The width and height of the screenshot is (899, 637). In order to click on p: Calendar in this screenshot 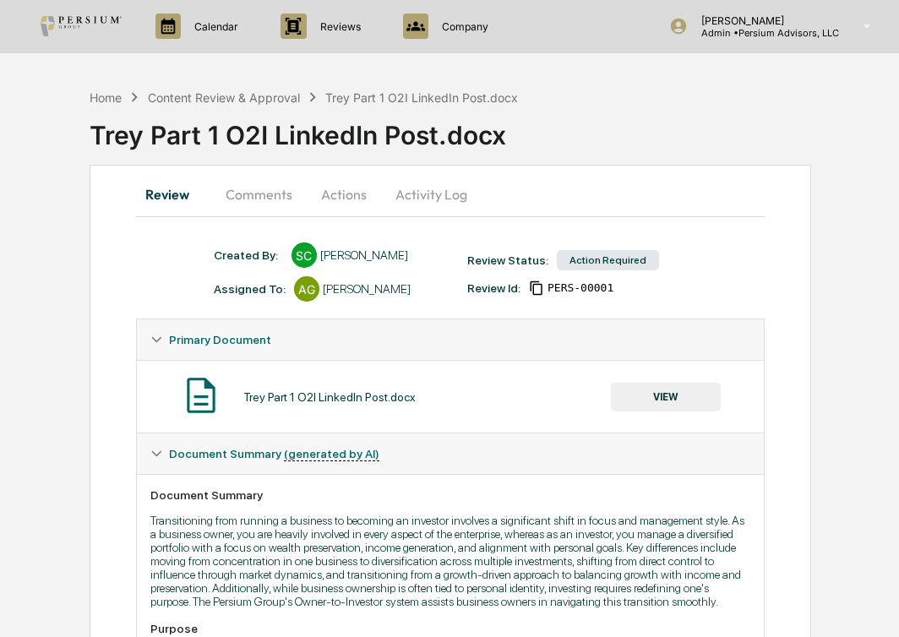, I will do `click(214, 26)`.